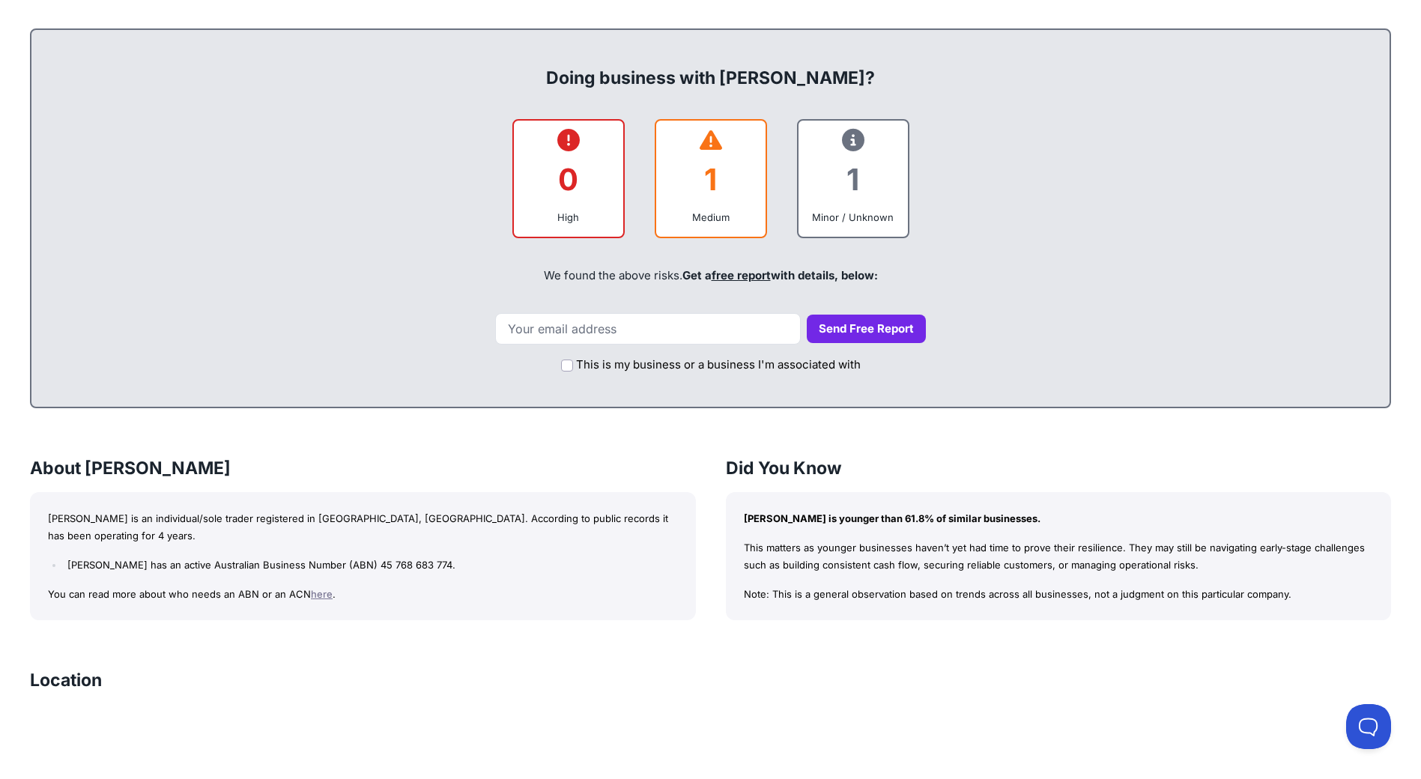  What do you see at coordinates (1059, 594) in the screenshot?
I see `p: Note: This is a general observation based on trends across all businesses, not a judgment on this...` at bounding box center [1059, 594].